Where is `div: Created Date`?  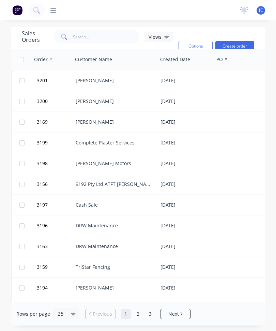 div: Created Date is located at coordinates (175, 60).